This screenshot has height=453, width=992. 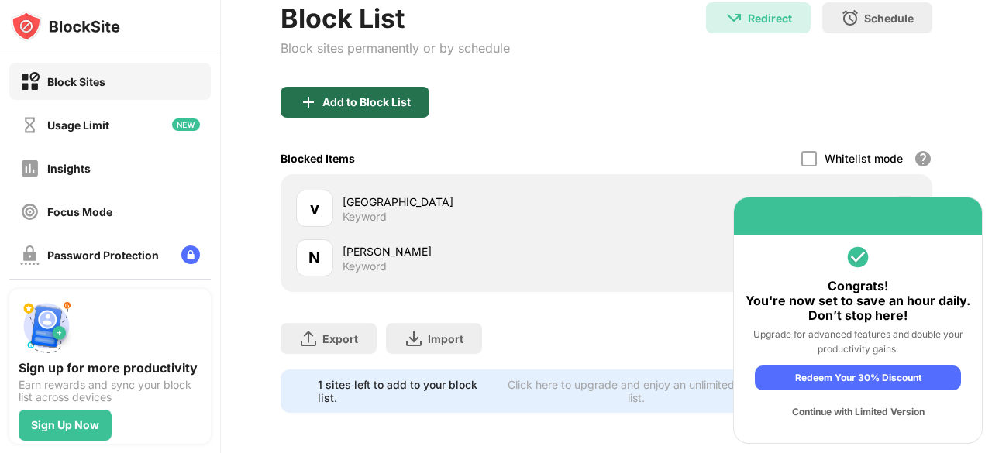 I want to click on div: v, so click(x=315, y=209).